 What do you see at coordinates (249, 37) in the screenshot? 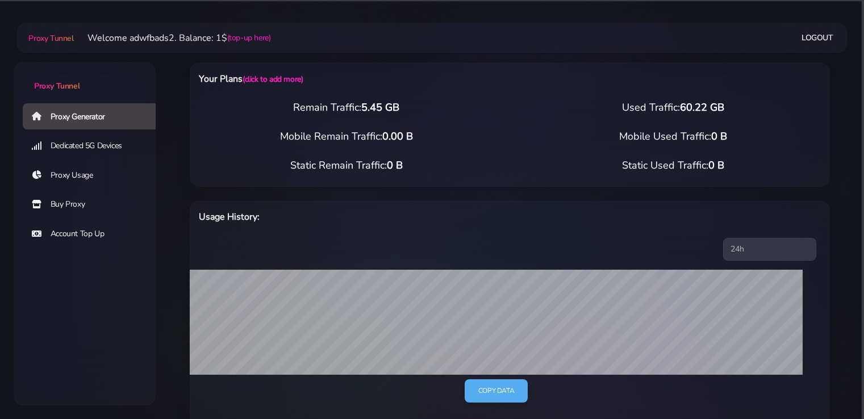
I see `a: (top-up here)` at bounding box center [249, 37].